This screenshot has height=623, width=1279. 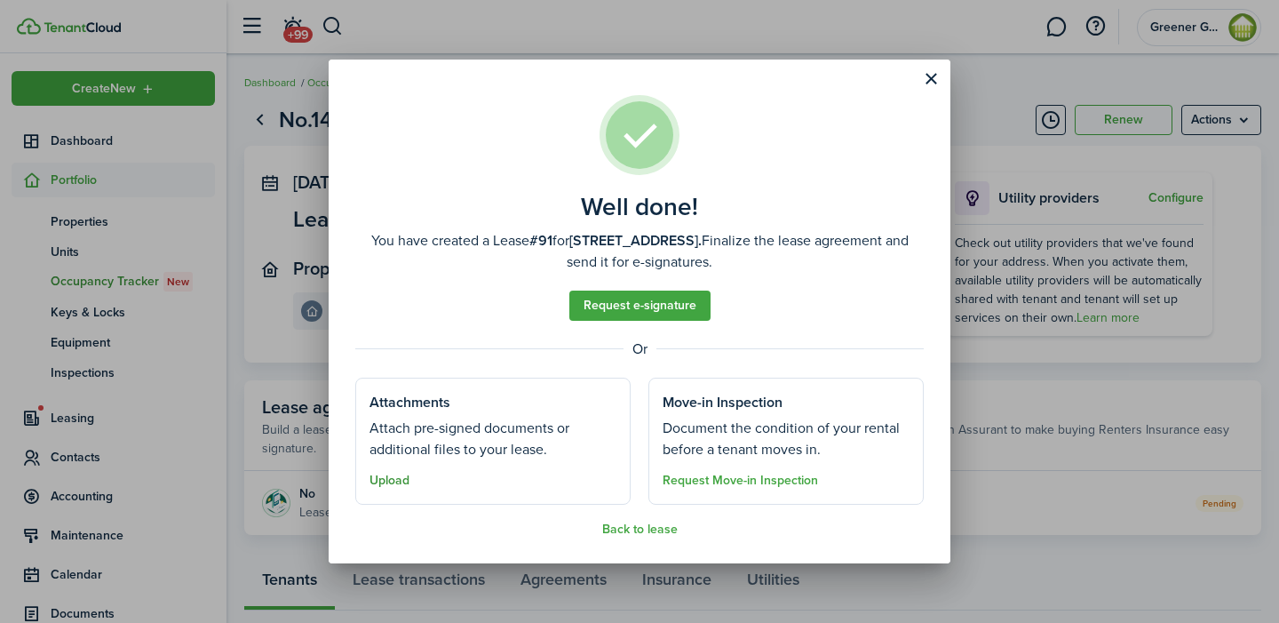 I want to click on well-done-section-description: Attach pre-signed documents or additional files to your lease., so click(x=493, y=439).